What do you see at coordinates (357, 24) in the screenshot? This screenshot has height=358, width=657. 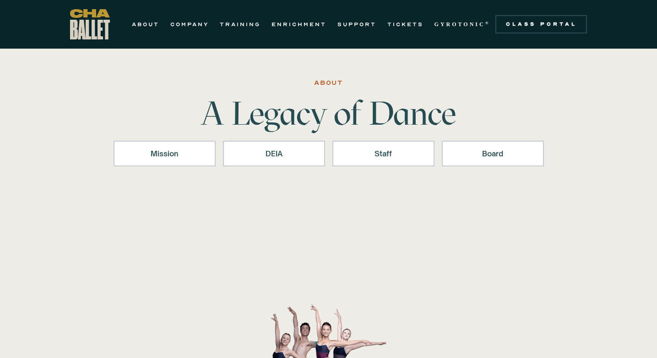 I see `a: SUPPORT` at bounding box center [357, 24].